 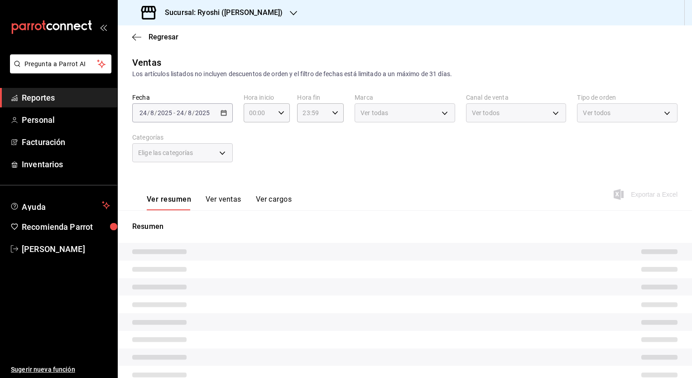 I want to click on span: Reportes, so click(x=66, y=97).